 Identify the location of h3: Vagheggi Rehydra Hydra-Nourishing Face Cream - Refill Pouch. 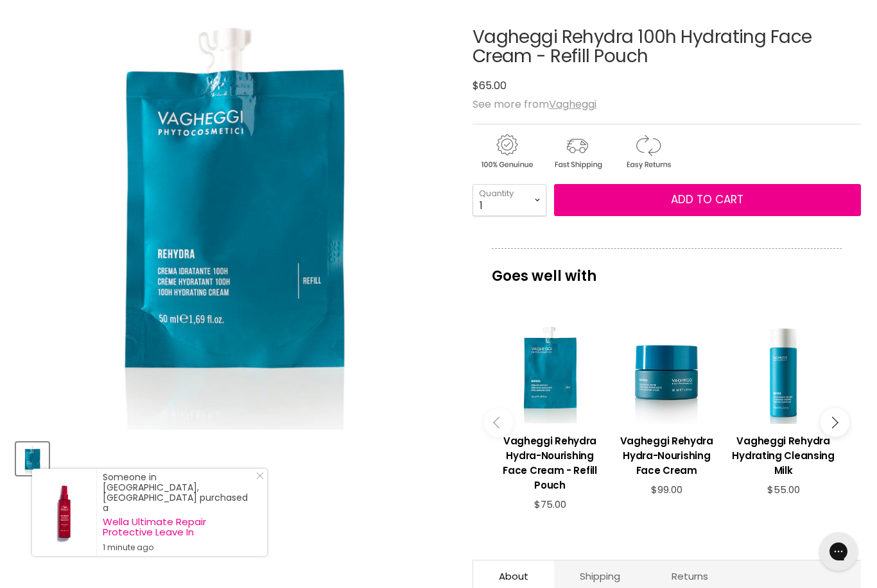
(550, 463).